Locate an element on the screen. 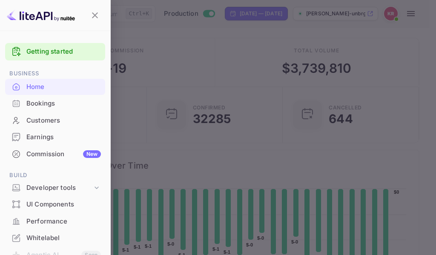  a: Earnings is located at coordinates (55, 137).